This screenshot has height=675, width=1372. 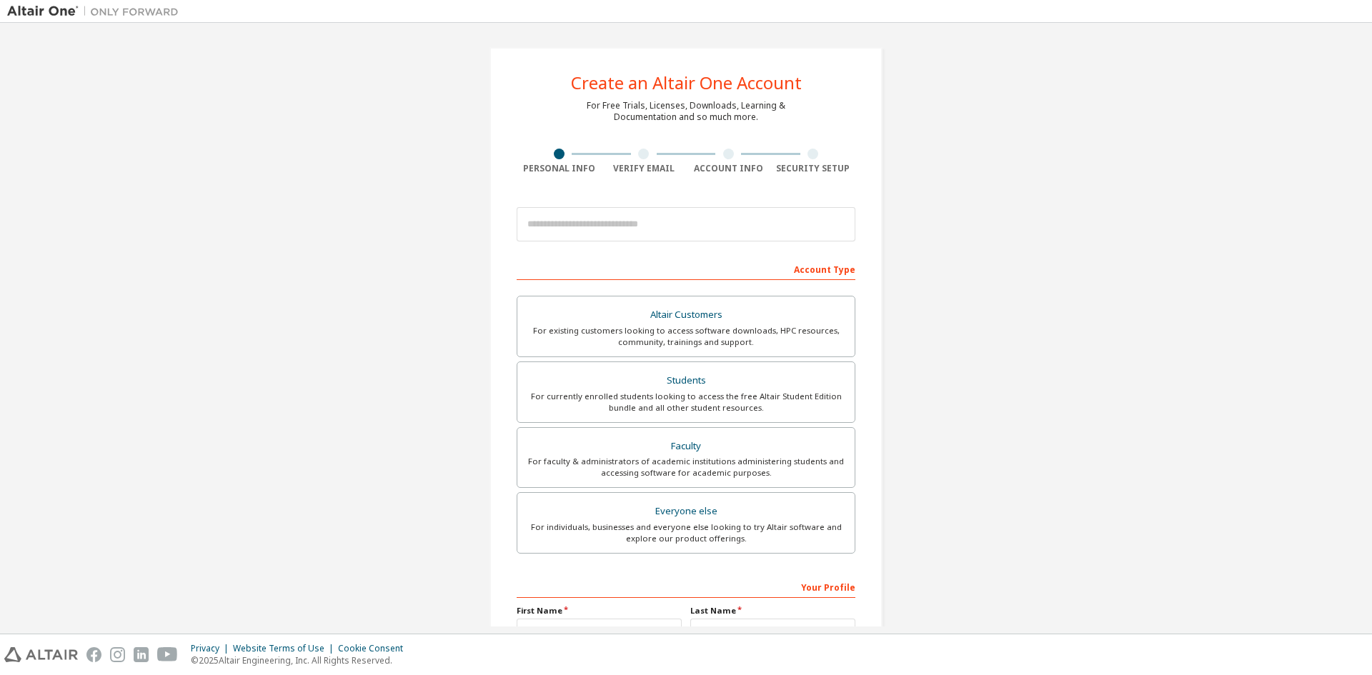 What do you see at coordinates (559, 169) in the screenshot?
I see `div: Personal Info` at bounding box center [559, 169].